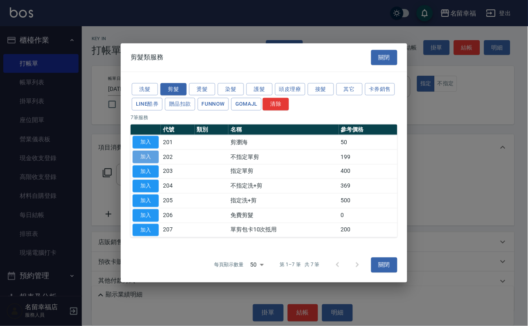 The image size is (528, 326). What do you see at coordinates (368, 186) in the screenshot?
I see `td: 369` at bounding box center [368, 186].